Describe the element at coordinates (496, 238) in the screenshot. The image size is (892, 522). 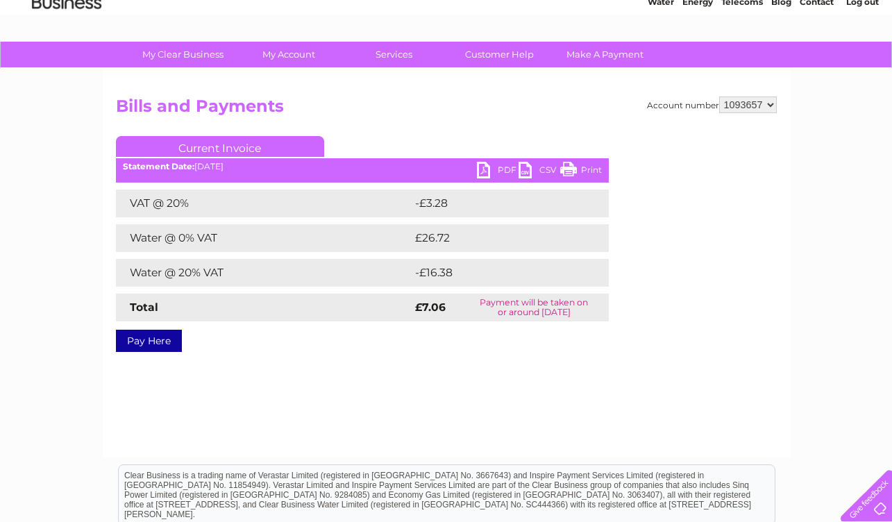
I see `td: £26.72` at that location.